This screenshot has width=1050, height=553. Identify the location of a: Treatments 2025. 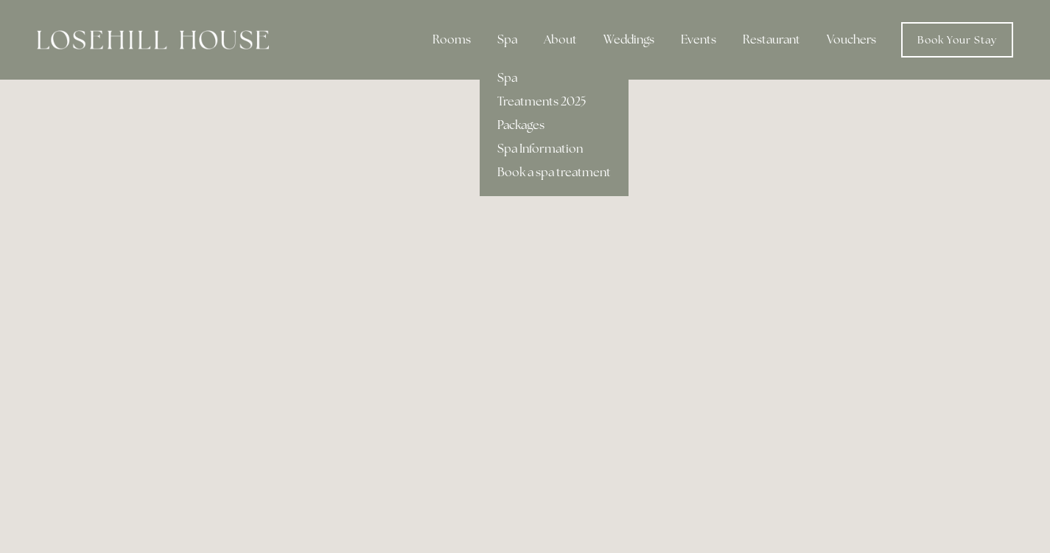
(554, 102).